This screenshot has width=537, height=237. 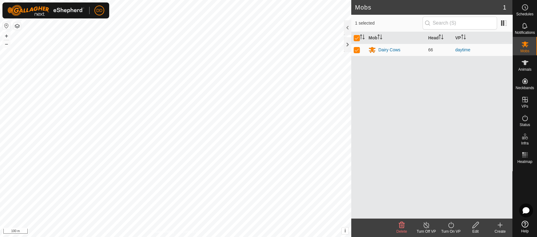 I want to click on span: Status, so click(x=525, y=125).